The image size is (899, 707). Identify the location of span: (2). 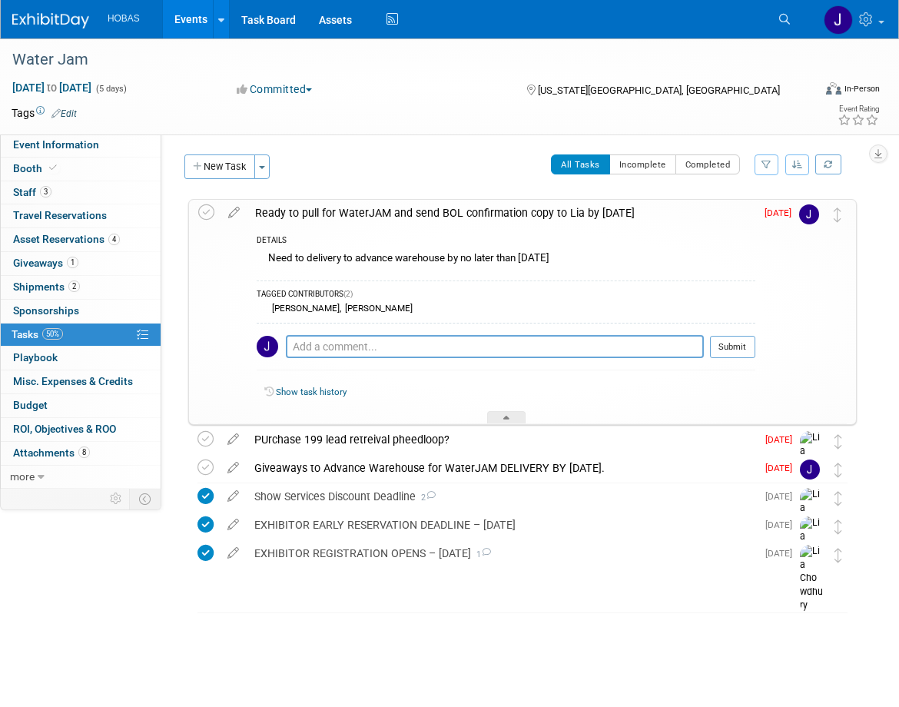
(348, 294).